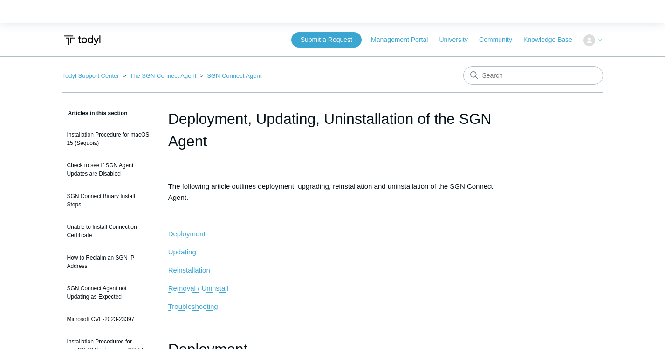 The width and height of the screenshot is (665, 349). Describe the element at coordinates (187, 233) in the screenshot. I see `span: Deployment` at that location.